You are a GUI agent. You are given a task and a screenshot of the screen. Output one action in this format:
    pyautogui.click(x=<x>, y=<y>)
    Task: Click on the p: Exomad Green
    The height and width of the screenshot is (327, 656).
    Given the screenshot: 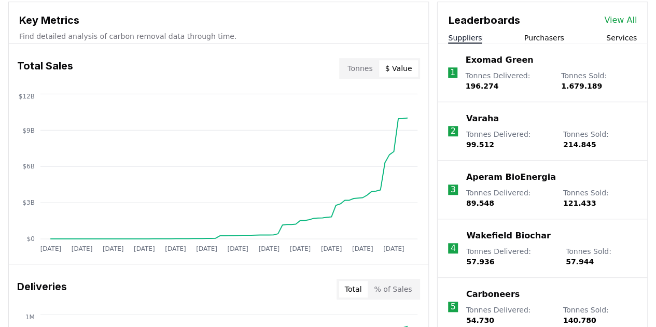 What is the action you would take?
    pyautogui.click(x=499, y=60)
    